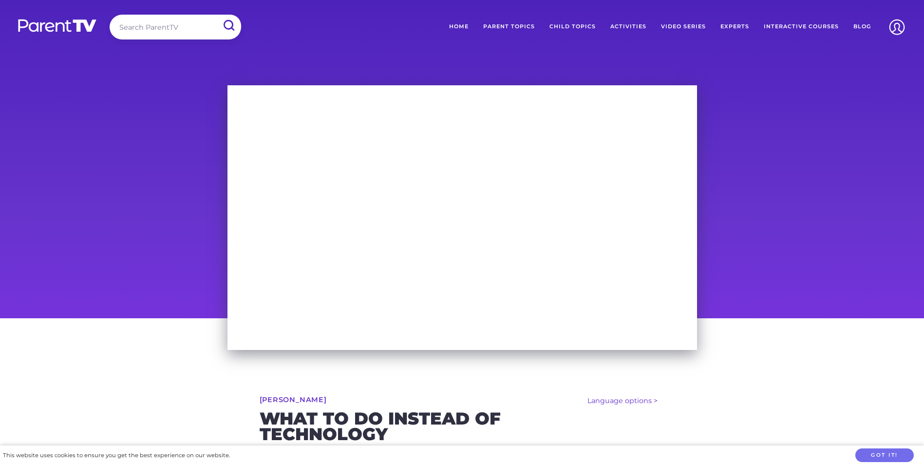 Image resolution: width=924 pixels, height=465 pixels. What do you see at coordinates (459, 27) in the screenshot?
I see `a: Home` at bounding box center [459, 27].